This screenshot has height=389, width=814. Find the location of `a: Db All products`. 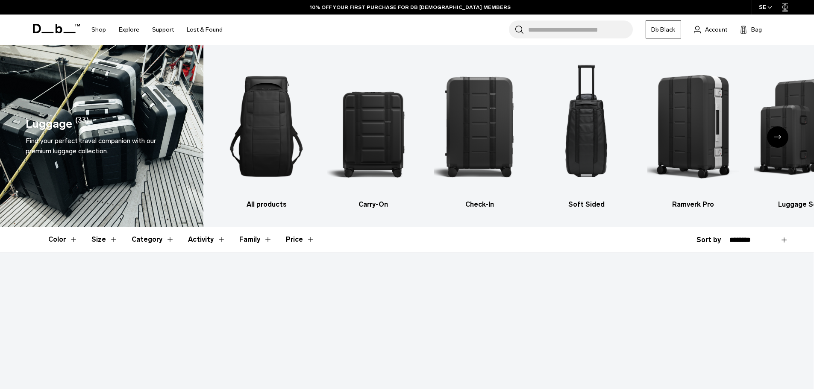

a: Db All products is located at coordinates (266, 134).